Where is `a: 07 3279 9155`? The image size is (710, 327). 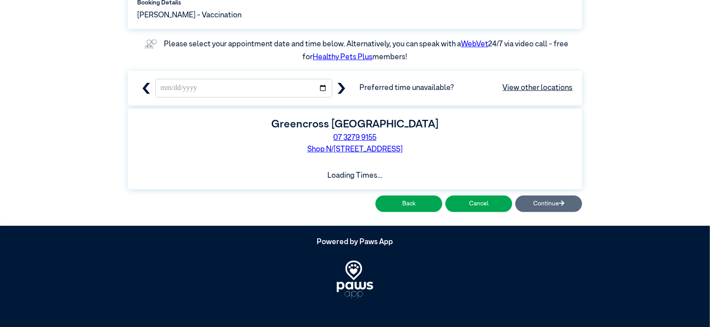
a: 07 3279 9155 is located at coordinates (355, 138).